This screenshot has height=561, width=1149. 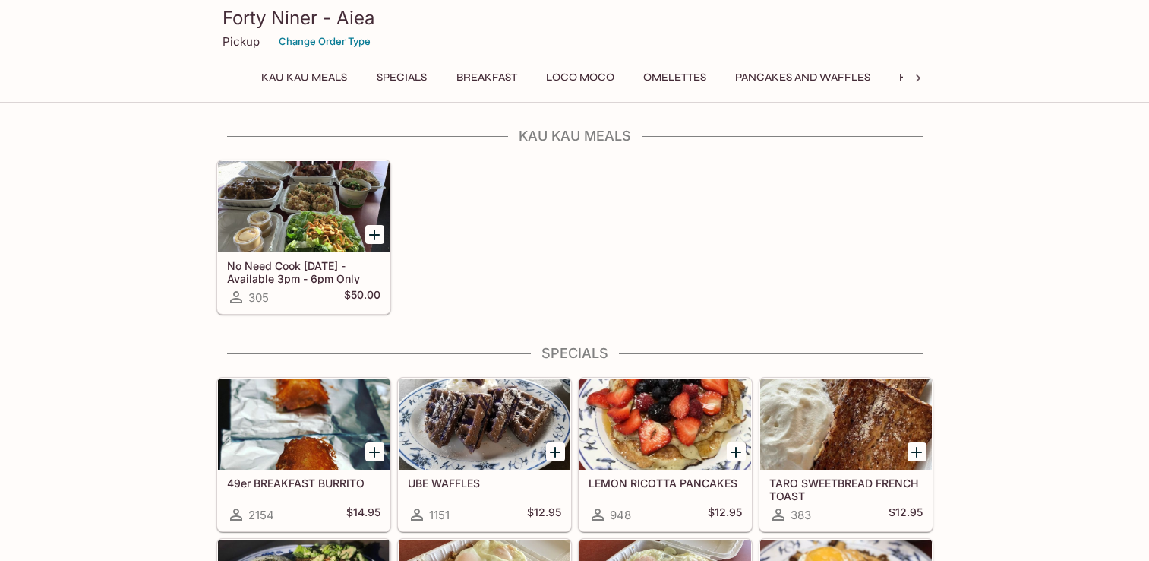 I want to click on button: Omelettes, so click(x=674, y=77).